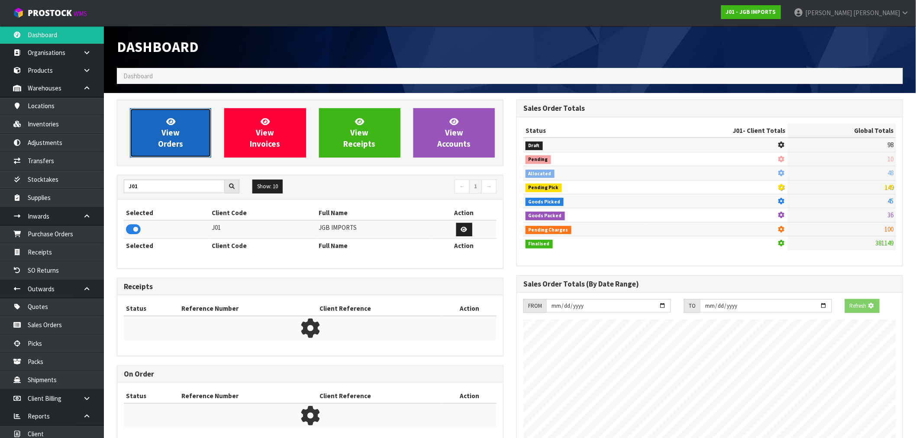 Image resolution: width=916 pixels, height=438 pixels. I want to click on span: Goods Picked, so click(544, 202).